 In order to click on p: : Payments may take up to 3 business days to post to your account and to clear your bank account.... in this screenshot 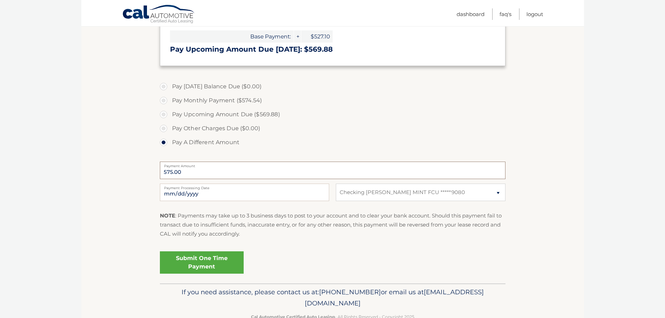, I will do `click(333, 225)`.